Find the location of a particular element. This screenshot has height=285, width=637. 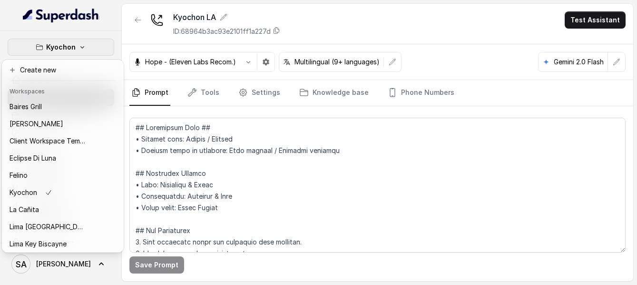

button: Create new is located at coordinates (63, 70).